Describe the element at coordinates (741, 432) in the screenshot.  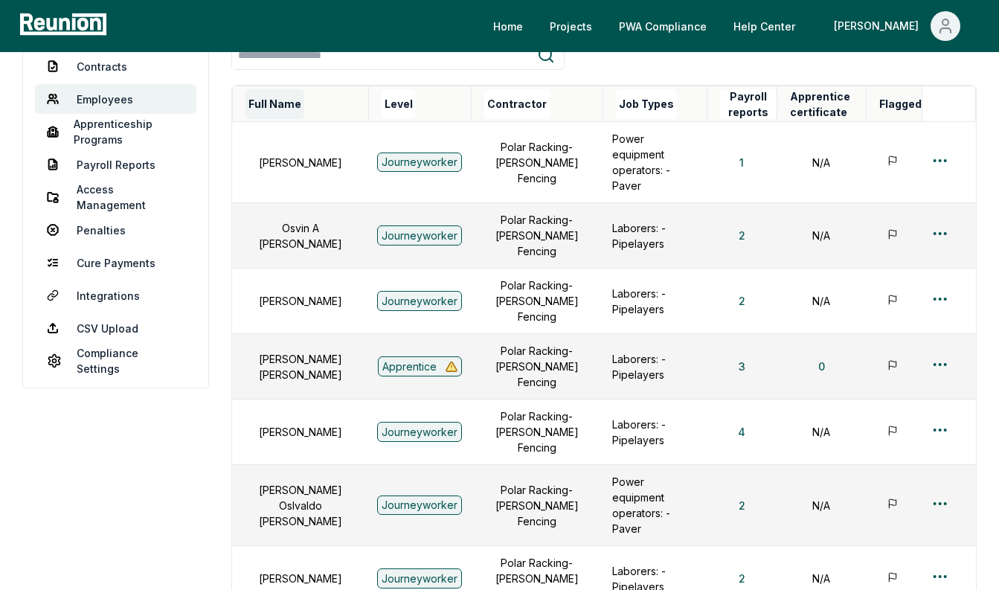
I see `button: 4` at that location.